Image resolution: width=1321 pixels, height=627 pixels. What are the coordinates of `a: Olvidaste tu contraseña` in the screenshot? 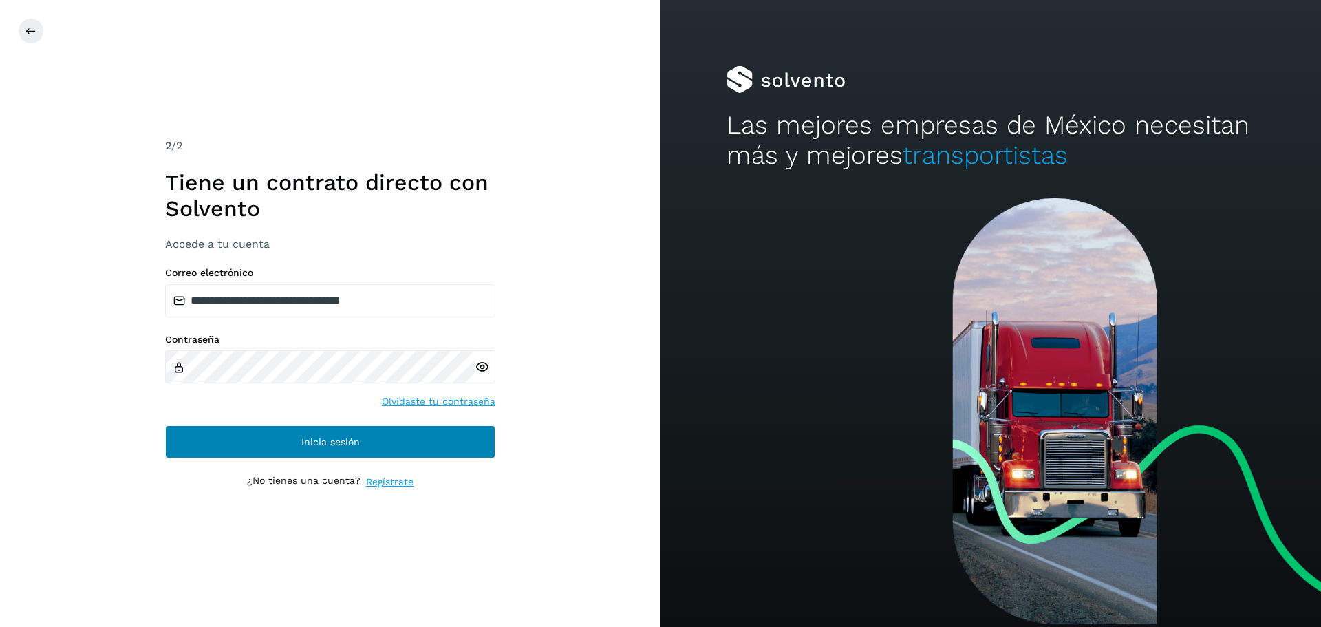 It's located at (438, 401).